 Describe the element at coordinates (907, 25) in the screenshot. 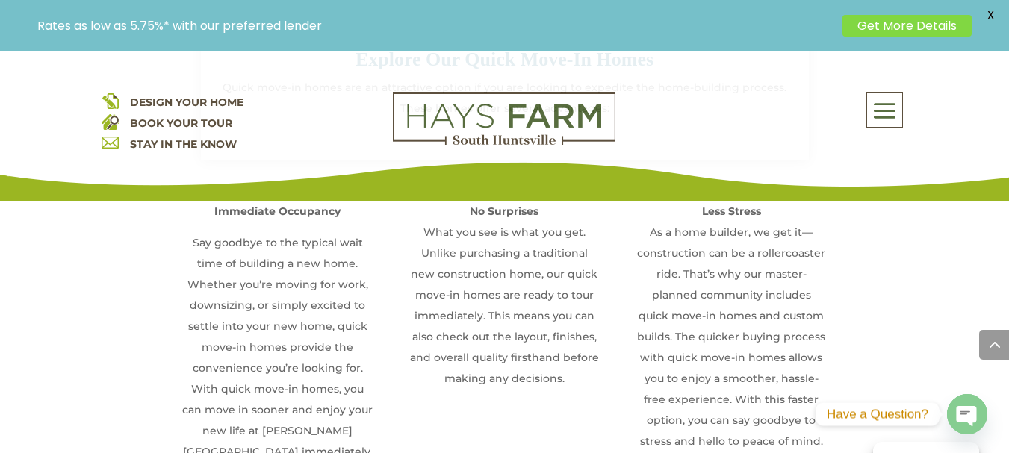

I see `a: Get More Details` at that location.